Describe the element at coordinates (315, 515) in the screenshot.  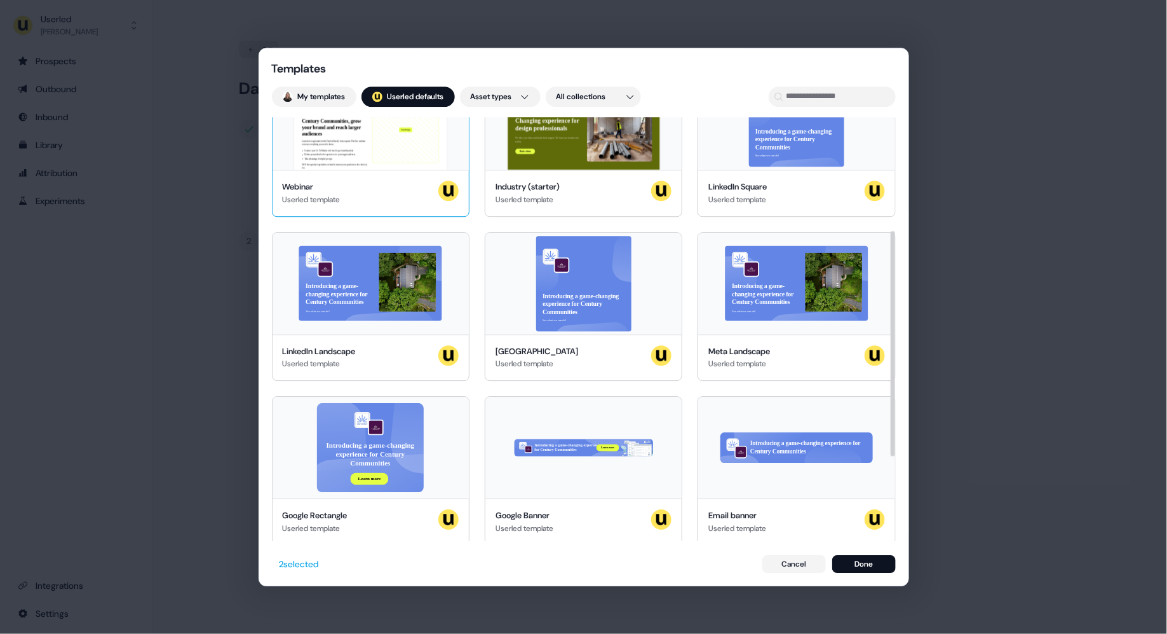
I see `div: Google Rectangle` at that location.